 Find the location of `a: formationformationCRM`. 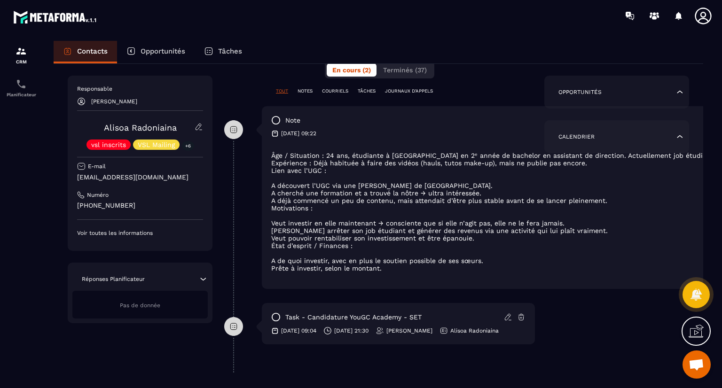

a: formationformationCRM is located at coordinates (21, 55).